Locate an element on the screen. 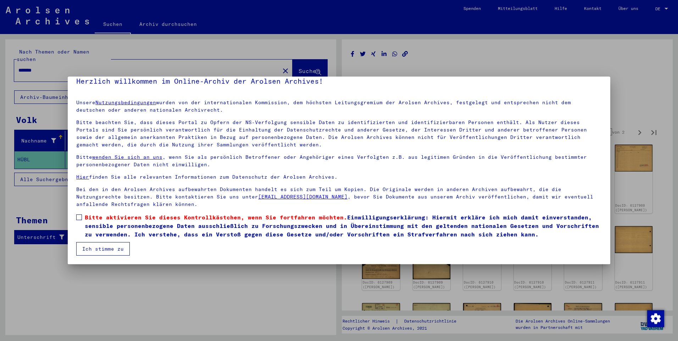  button: Ich stimme zu is located at coordinates (103, 249).